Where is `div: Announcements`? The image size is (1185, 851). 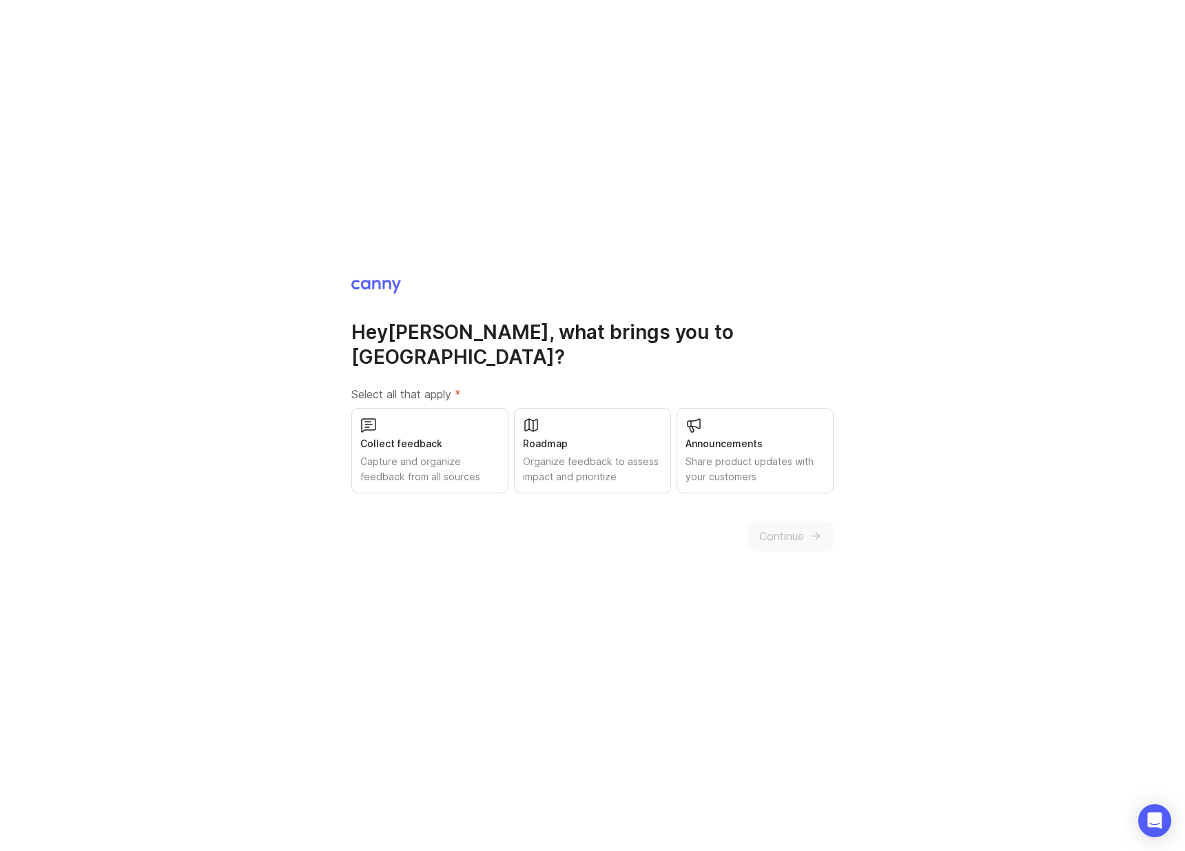 div: Announcements is located at coordinates (755, 444).